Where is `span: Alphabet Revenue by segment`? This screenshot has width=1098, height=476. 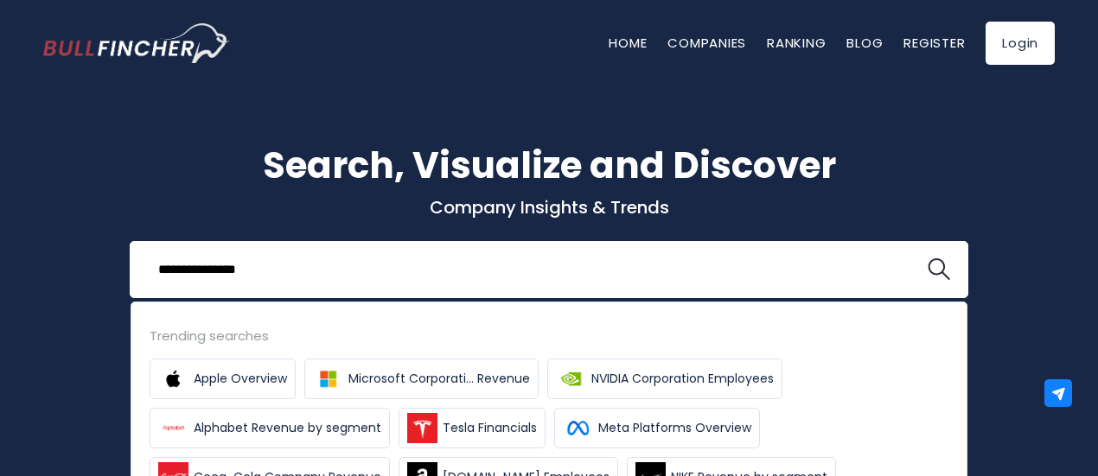
span: Alphabet Revenue by segment is located at coordinates (287, 428).